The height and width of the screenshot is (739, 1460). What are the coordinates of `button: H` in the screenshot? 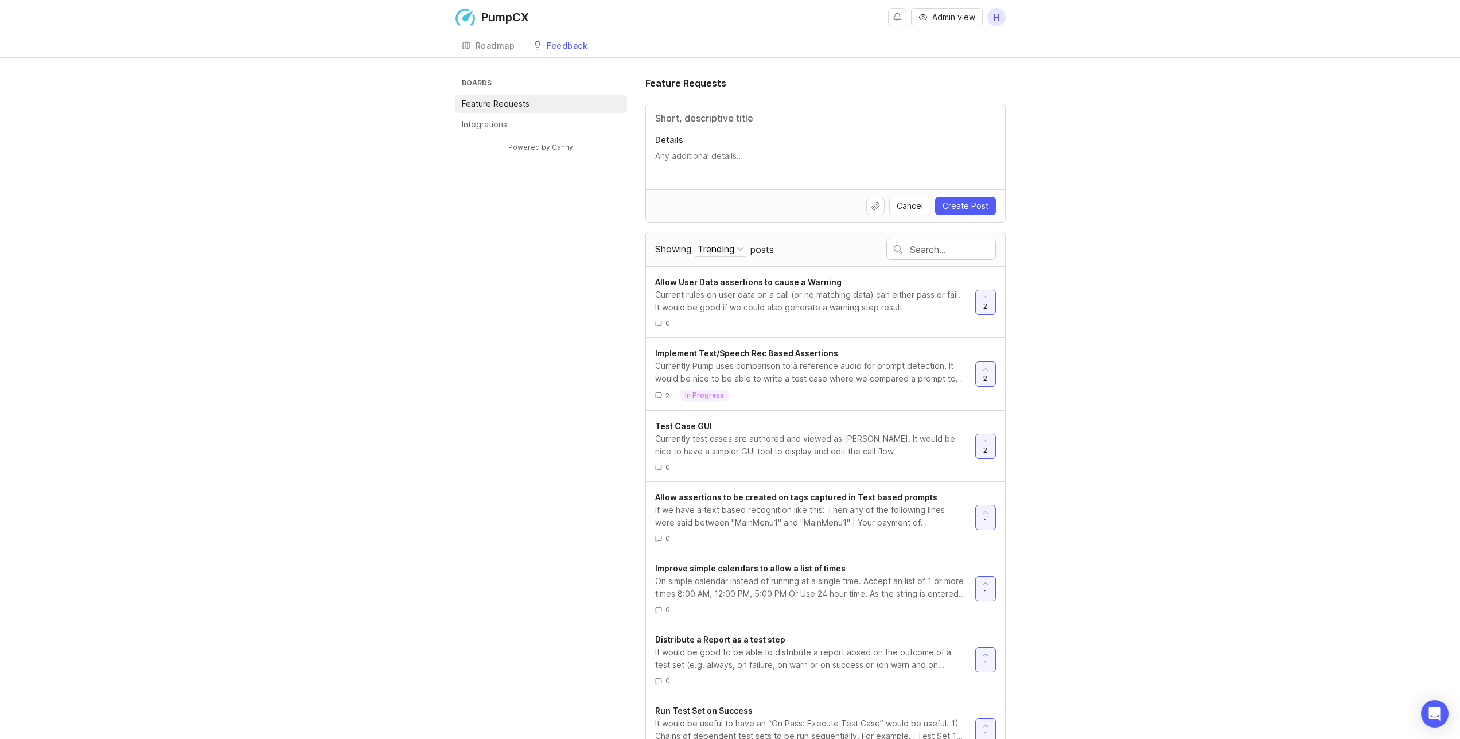 It's located at (997, 17).